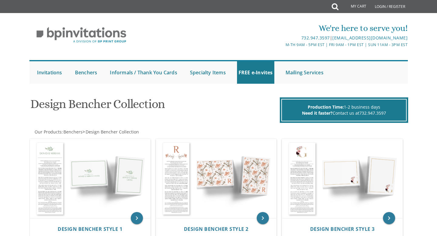 Image resolution: width=437 pixels, height=236 pixels. Describe the element at coordinates (112, 132) in the screenshot. I see `span: Design Bencher Collection` at that location.